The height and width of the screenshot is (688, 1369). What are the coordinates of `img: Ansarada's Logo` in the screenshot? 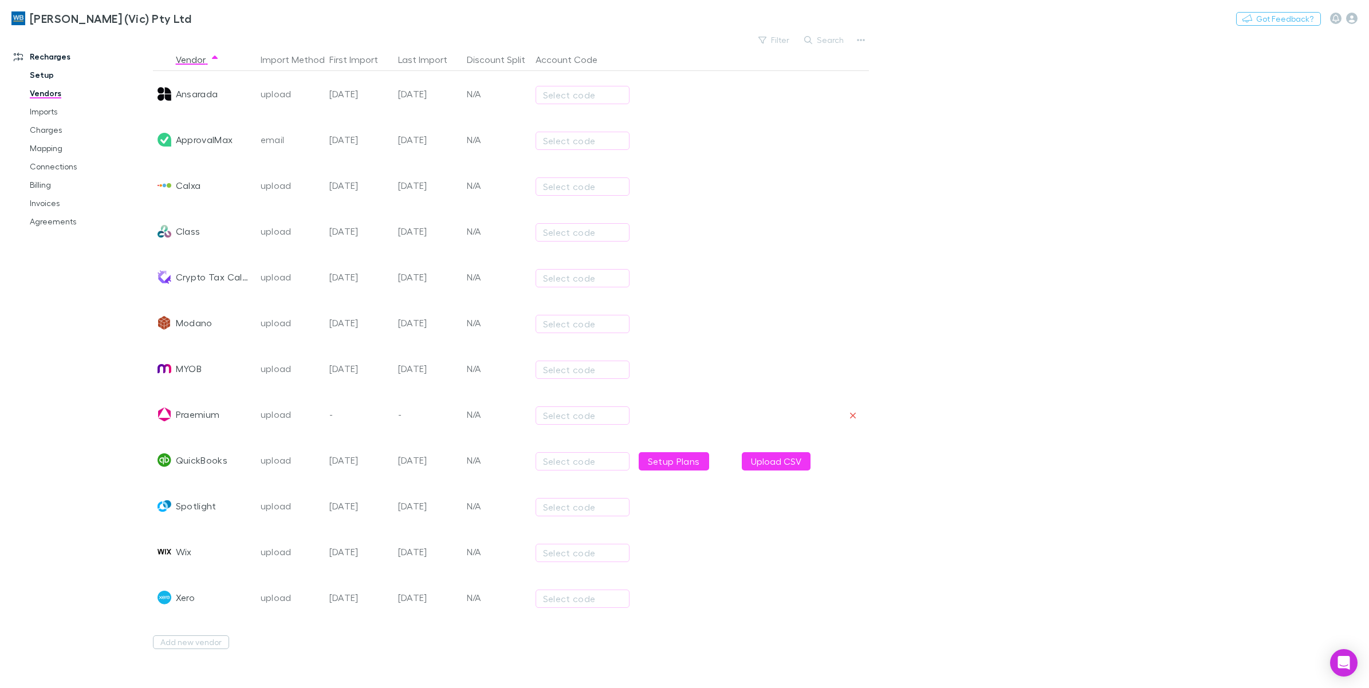 It's located at (164, 94).